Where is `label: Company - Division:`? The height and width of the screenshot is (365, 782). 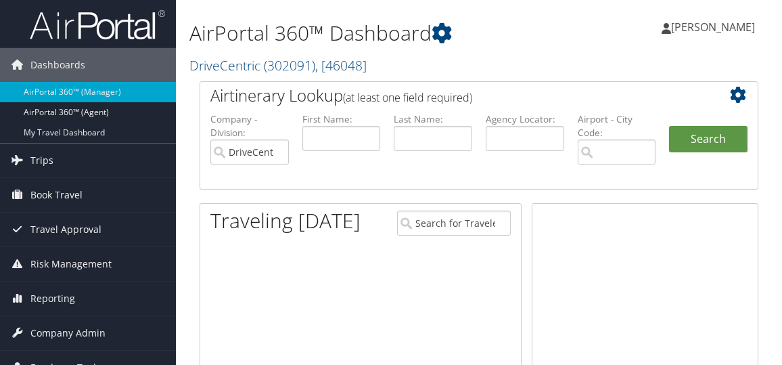
label: Company - Division: is located at coordinates (250, 126).